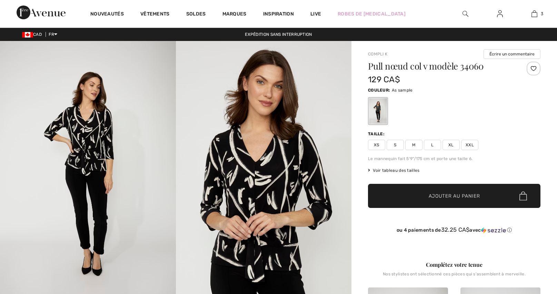 This screenshot has width=557, height=294. I want to click on span: 129 CA$, so click(384, 80).